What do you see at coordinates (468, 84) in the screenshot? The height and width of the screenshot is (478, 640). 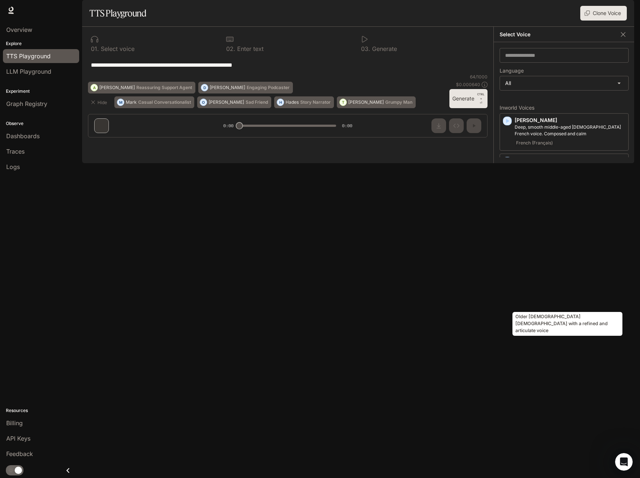 I see `p: $ 0.000640` at bounding box center [468, 84].